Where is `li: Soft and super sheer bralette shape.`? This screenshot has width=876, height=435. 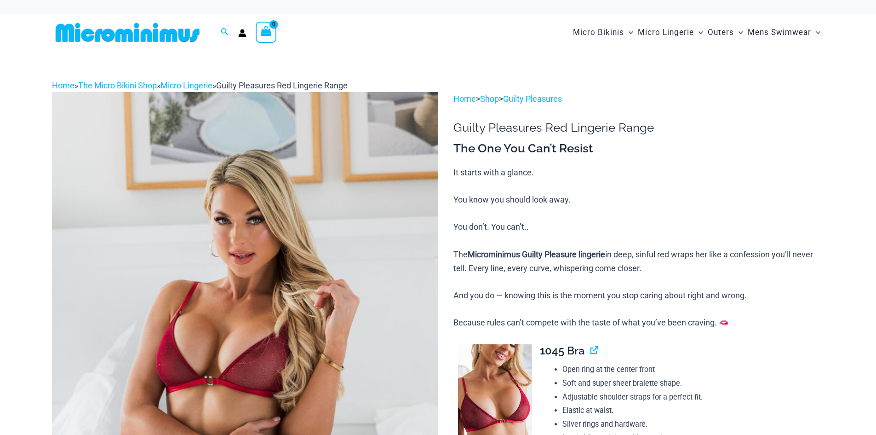
li: Soft and super sheer bralette shape. is located at coordinates (694, 383).